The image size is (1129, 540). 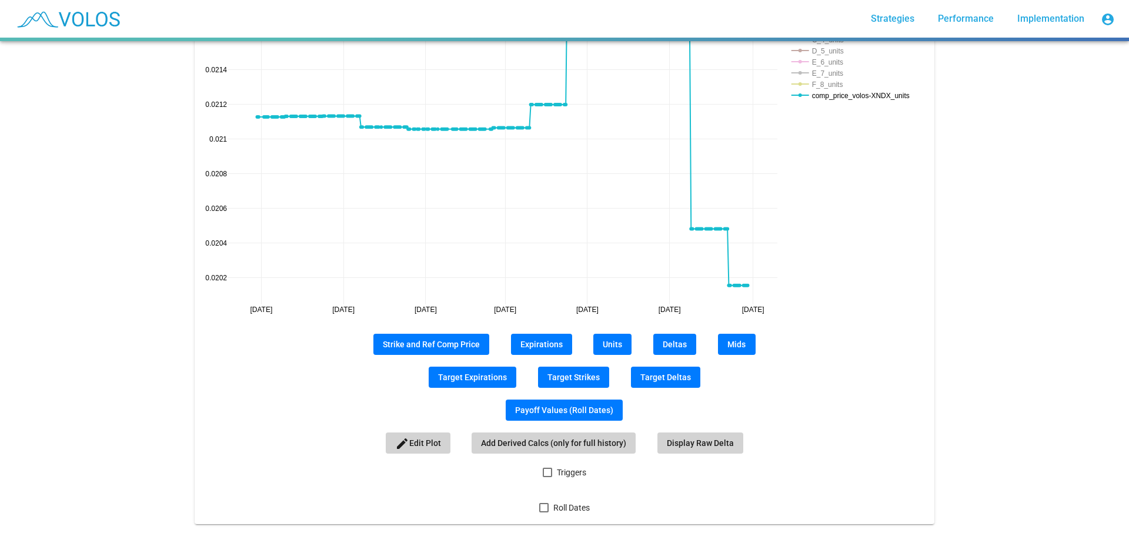 What do you see at coordinates (674, 345) in the screenshot?
I see `button: Deltas` at bounding box center [674, 345].